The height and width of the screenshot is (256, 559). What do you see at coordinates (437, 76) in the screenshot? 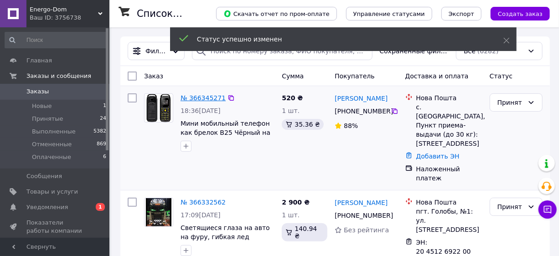
I see `span: Доставка и оплата` at bounding box center [437, 76].